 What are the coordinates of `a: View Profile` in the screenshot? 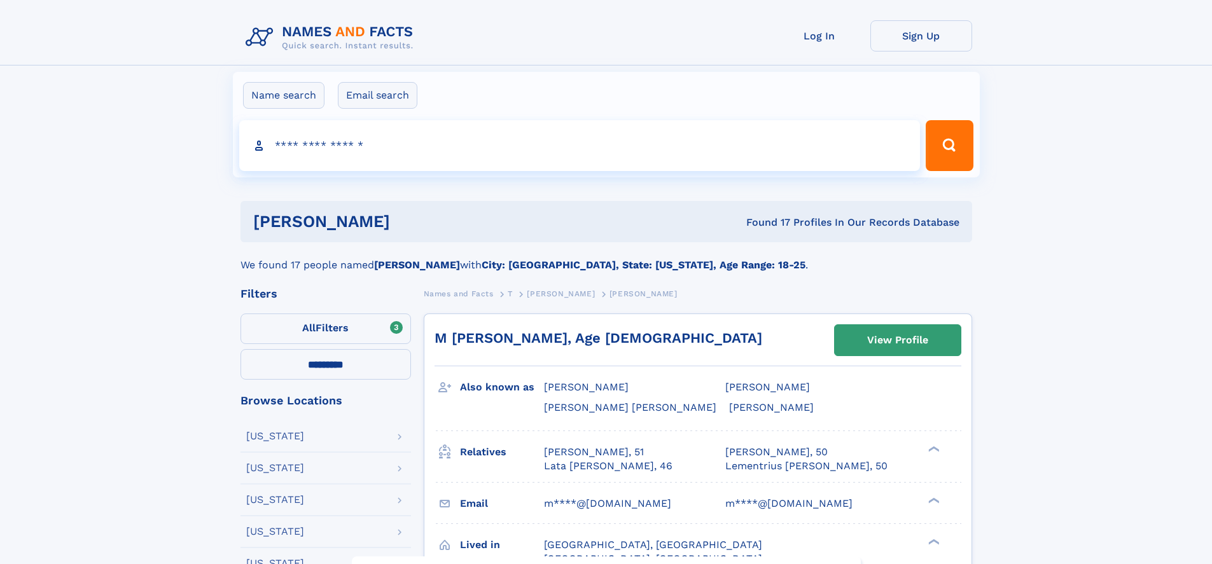 It's located at (898, 340).